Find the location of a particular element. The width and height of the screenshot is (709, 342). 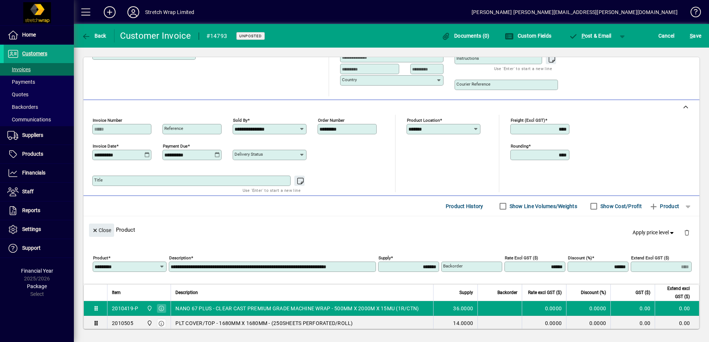

span: PLT COVER/TOP - 1680MM X 1680MM - (250SHEETS PERFORATED/ROLL) is located at coordinates (264, 324).